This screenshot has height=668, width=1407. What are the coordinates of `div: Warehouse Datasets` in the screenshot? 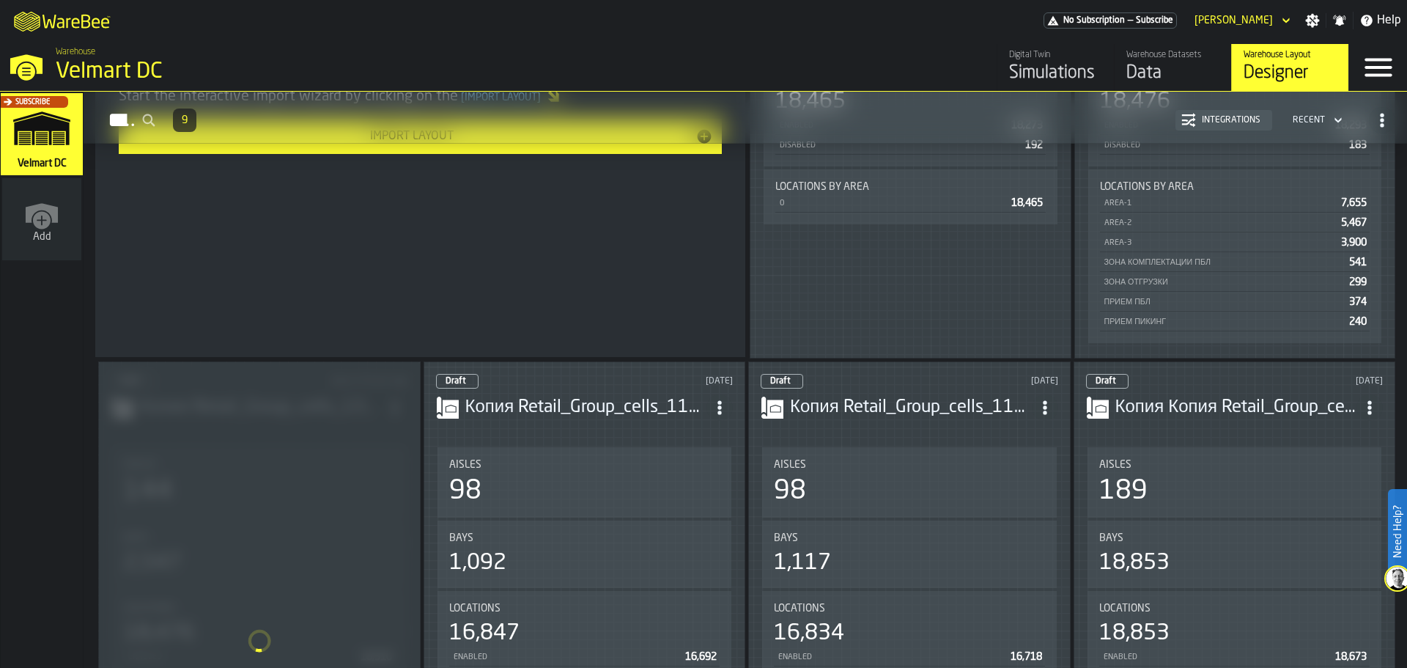 It's located at (1173, 55).